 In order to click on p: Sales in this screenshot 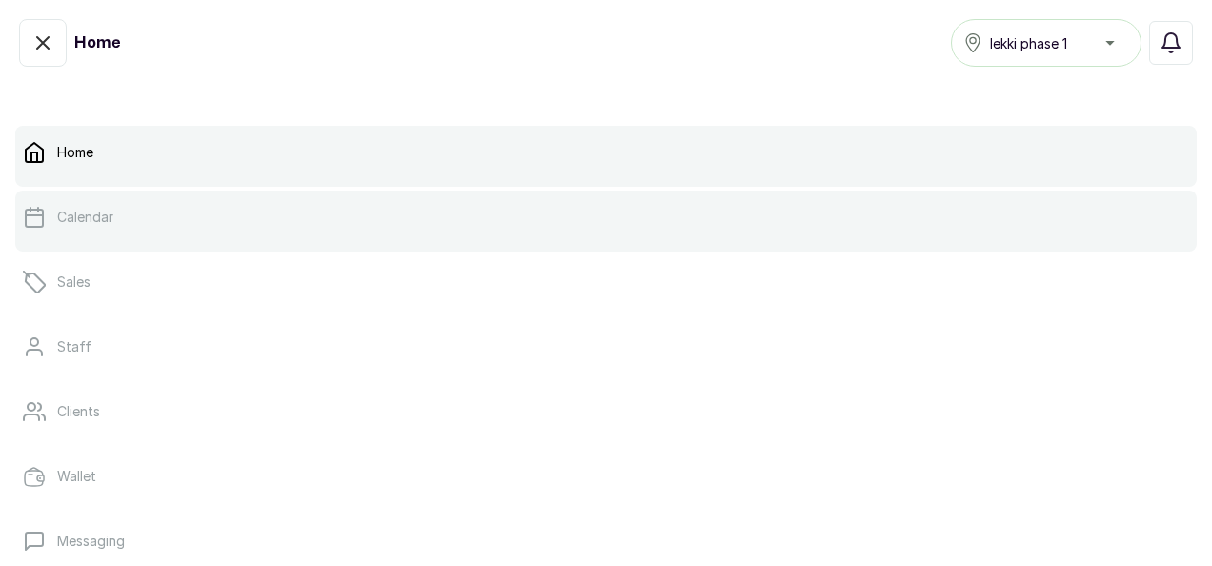, I will do `click(73, 282)`.